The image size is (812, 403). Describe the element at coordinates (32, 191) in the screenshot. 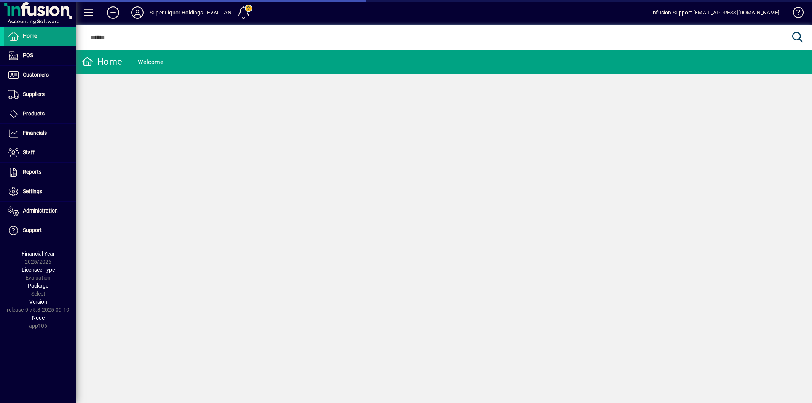

I see `span: Settings` at that location.